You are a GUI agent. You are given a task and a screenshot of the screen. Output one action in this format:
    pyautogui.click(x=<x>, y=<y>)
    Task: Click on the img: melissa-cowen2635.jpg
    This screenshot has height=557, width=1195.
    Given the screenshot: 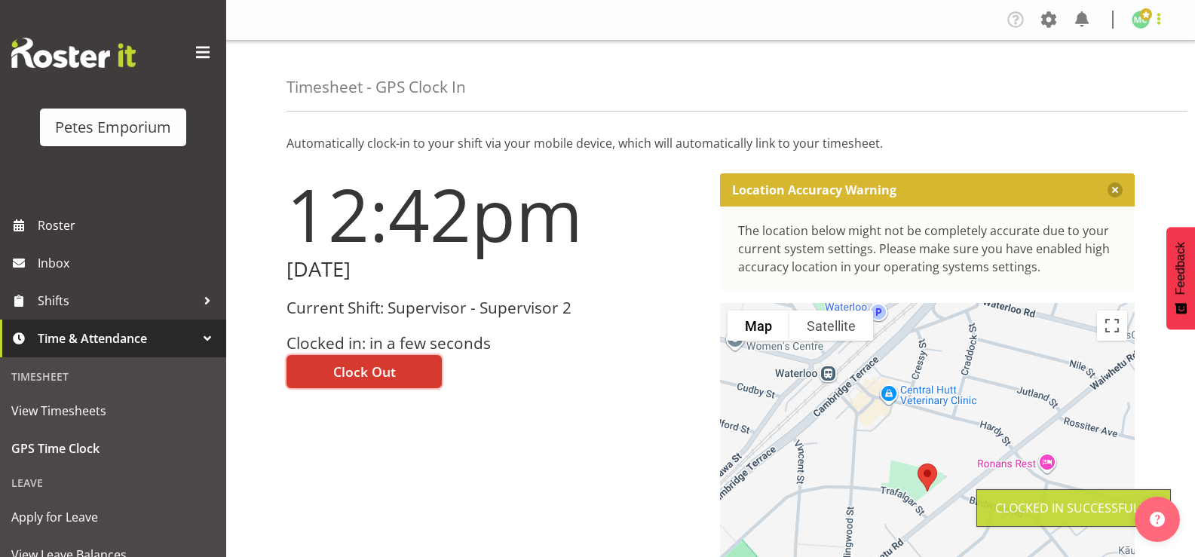 What is the action you would take?
    pyautogui.click(x=1140, y=20)
    